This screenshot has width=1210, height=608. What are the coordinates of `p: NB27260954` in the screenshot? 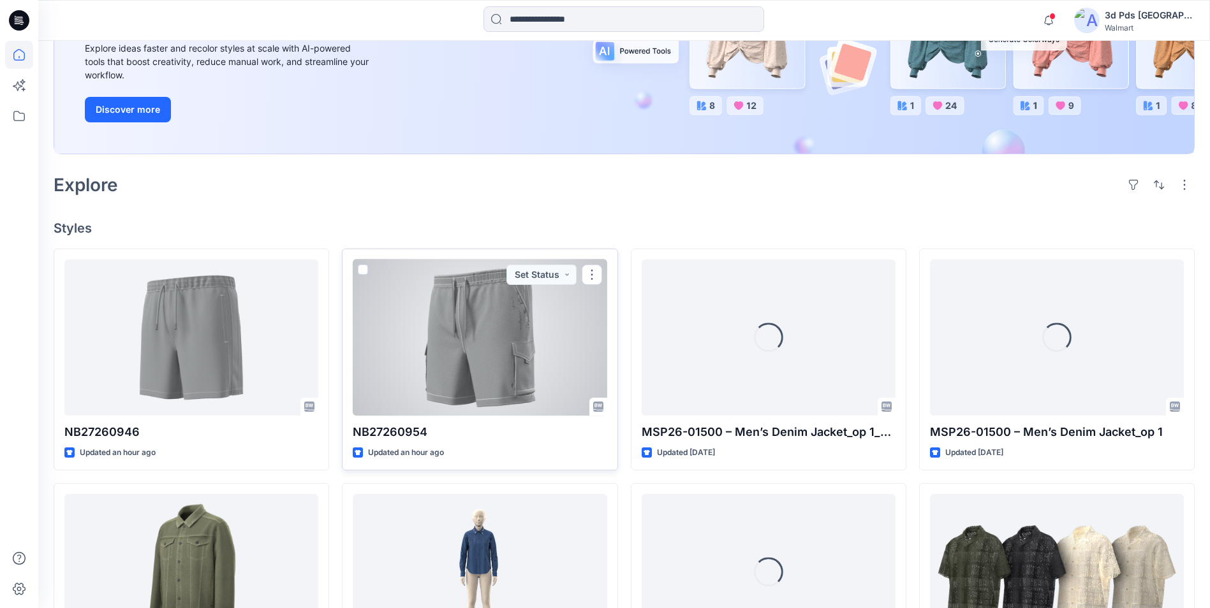 It's located at (480, 432).